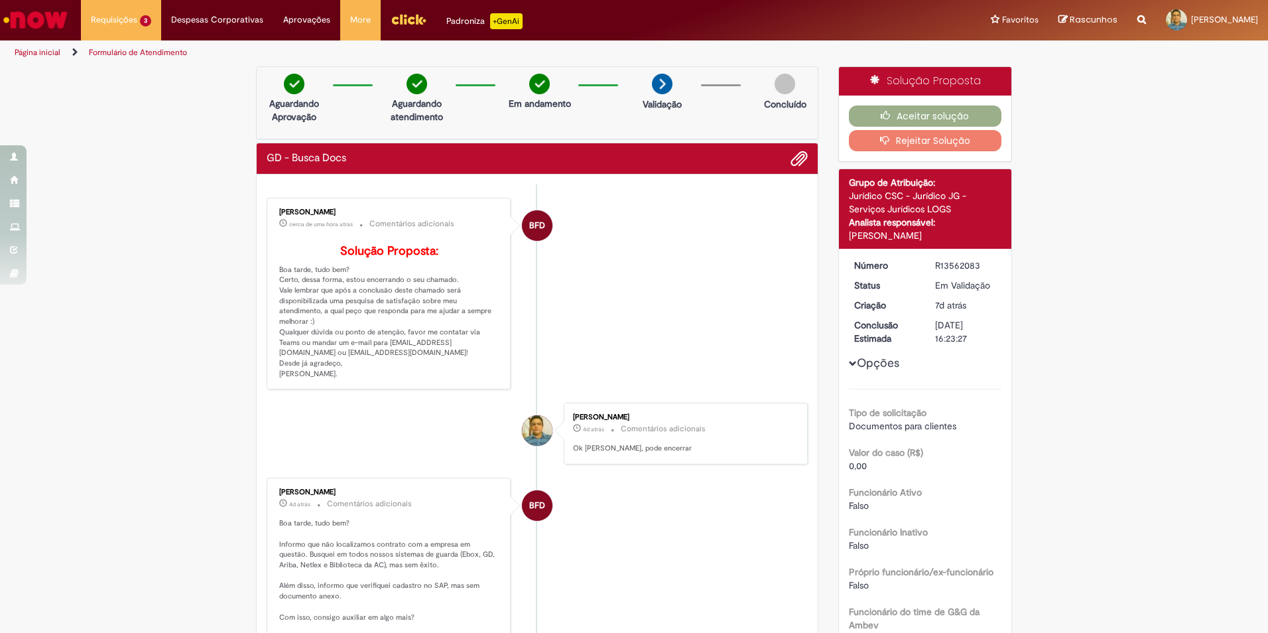 The height and width of the screenshot is (633, 1268). Describe the element at coordinates (925, 182) in the screenshot. I see `div: Grupo de Atribuição:` at that location.